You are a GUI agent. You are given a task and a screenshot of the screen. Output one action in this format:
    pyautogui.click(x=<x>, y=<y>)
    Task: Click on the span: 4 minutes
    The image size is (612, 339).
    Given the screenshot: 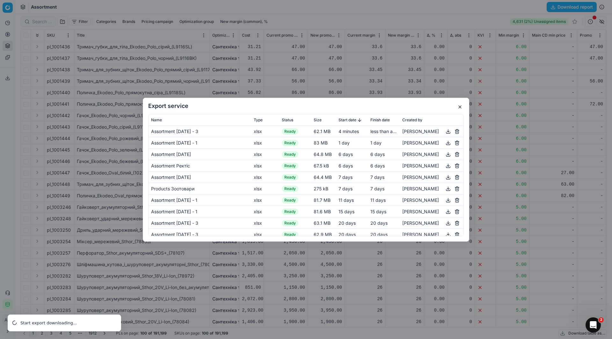 What is the action you would take?
    pyautogui.click(x=349, y=131)
    